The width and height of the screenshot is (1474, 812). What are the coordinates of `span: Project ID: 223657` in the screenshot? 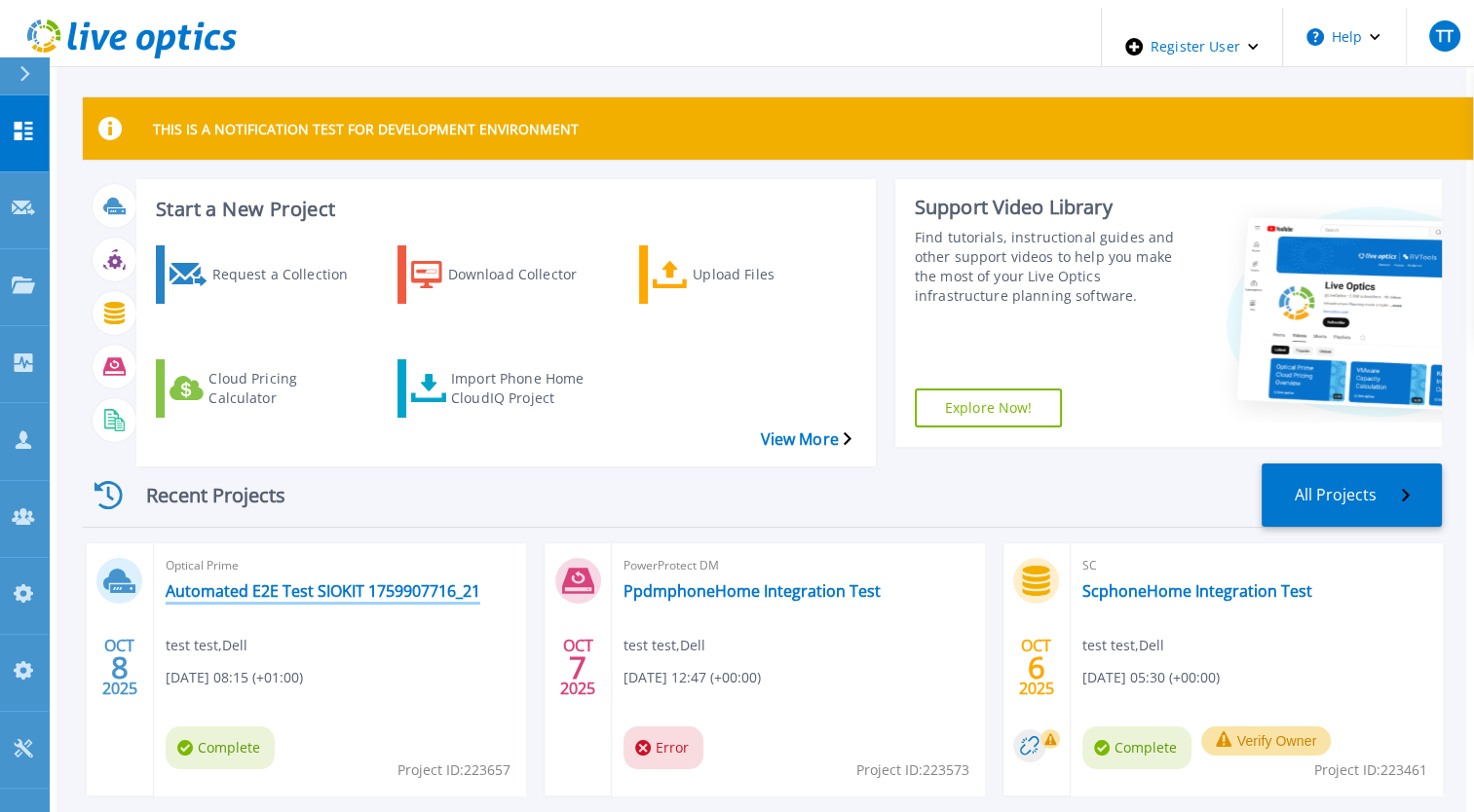 It's located at (454, 770).